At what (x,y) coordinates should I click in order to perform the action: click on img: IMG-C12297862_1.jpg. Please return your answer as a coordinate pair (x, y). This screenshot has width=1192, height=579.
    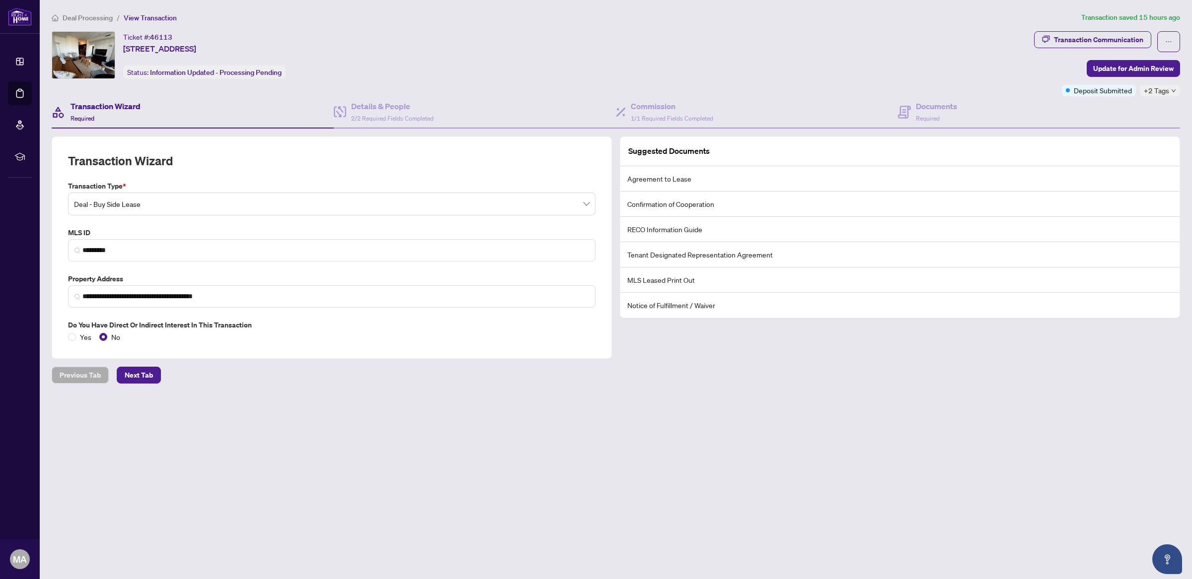
    Looking at the image, I should click on (83, 55).